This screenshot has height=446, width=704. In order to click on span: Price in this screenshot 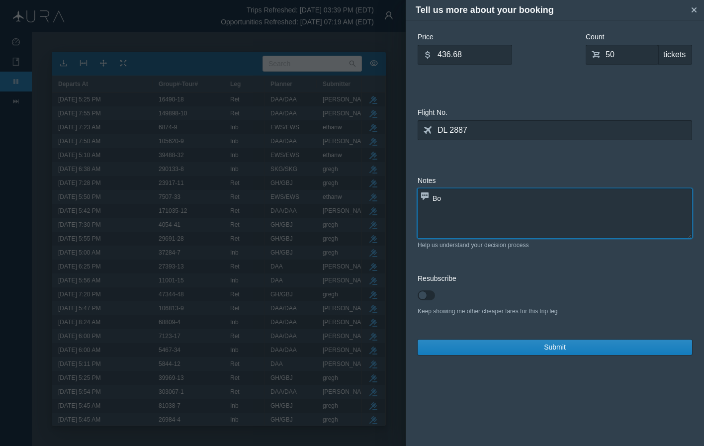, I will do `click(425, 37)`.